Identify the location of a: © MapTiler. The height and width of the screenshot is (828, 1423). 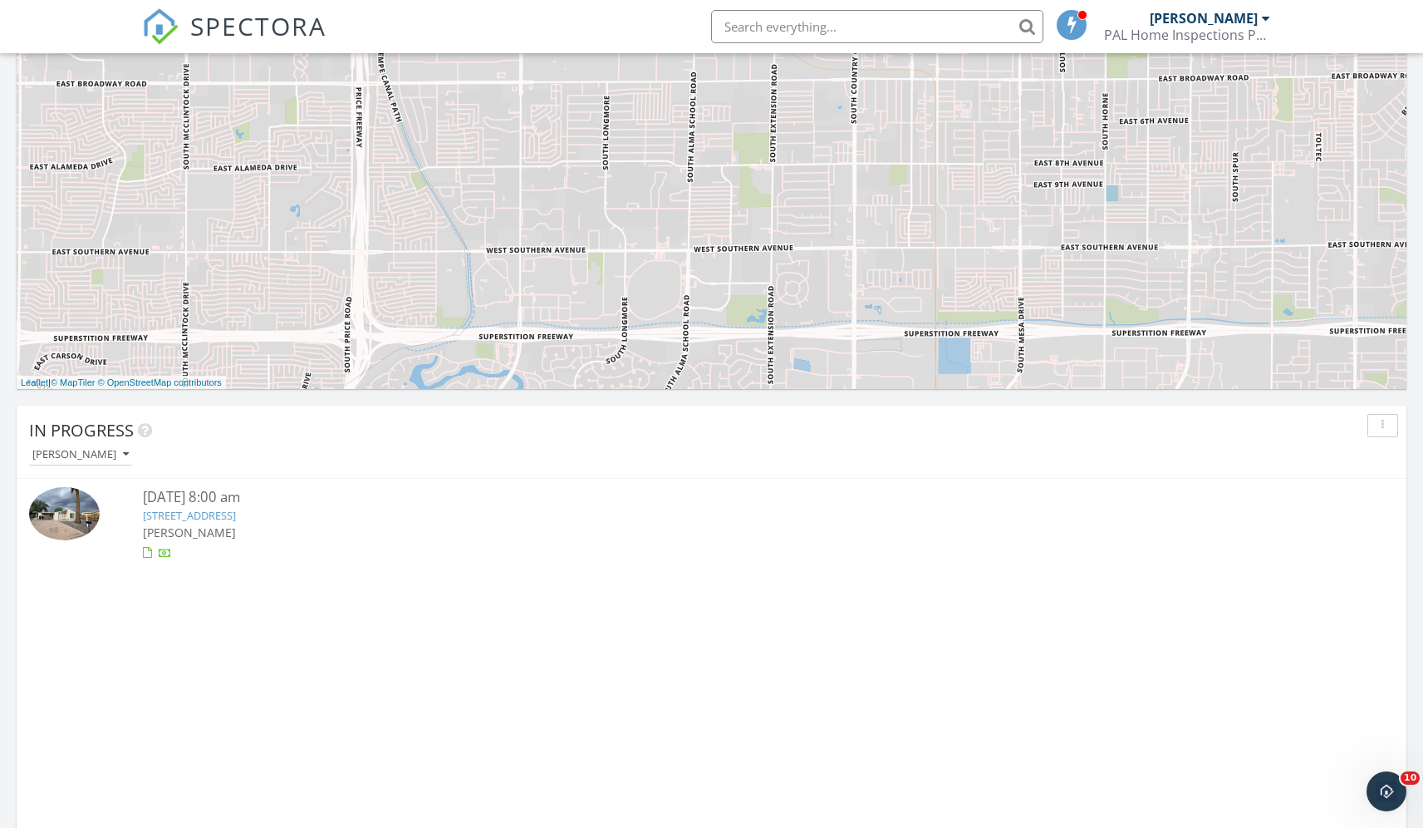
(73, 382).